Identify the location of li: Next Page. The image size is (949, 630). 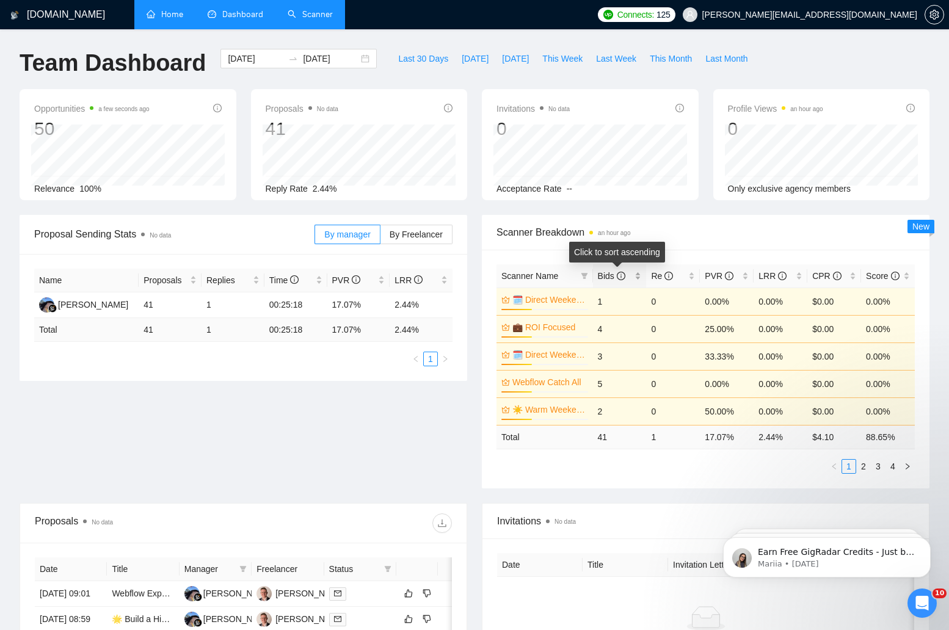
(445, 359).